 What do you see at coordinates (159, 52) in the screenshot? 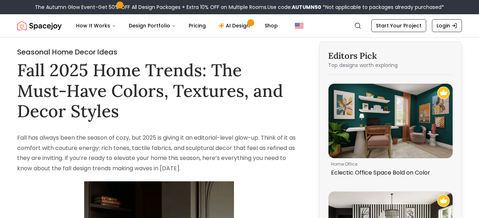
I see `h2: Seasonal Home Decor Ideas` at bounding box center [159, 52].